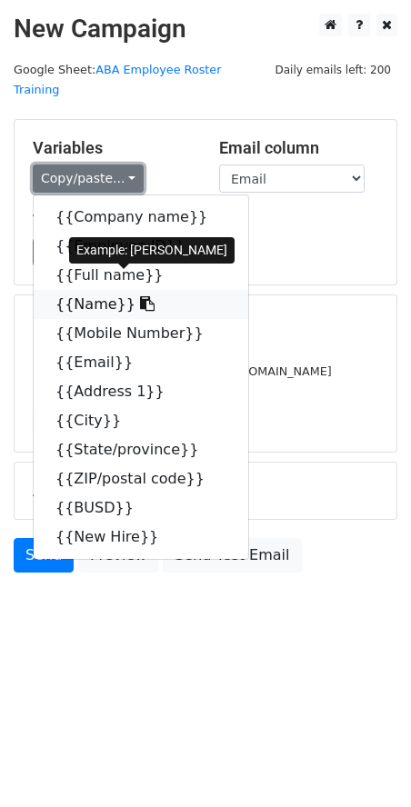 This screenshot has width=411, height=807. I want to click on a: {{BUSD}}, so click(141, 508).